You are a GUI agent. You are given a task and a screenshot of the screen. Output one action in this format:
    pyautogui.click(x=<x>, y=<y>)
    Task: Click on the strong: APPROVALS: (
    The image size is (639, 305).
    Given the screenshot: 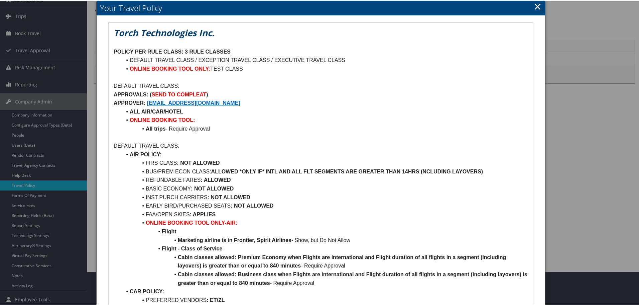 What is the action you would take?
    pyautogui.click(x=132, y=94)
    